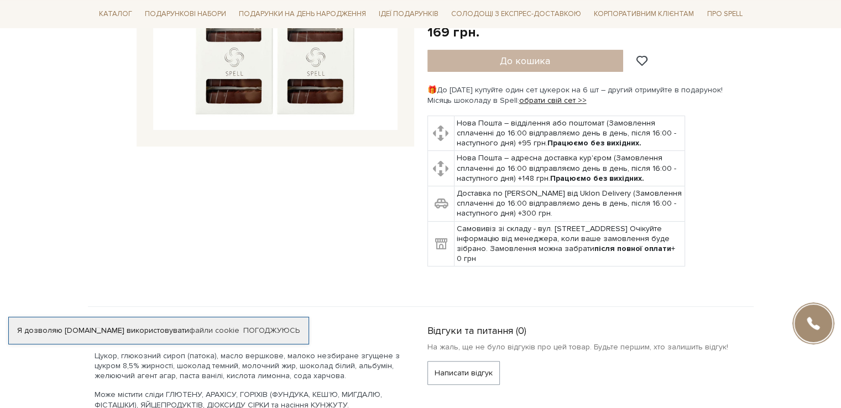  Describe the element at coordinates (587, 347) in the screenshot. I see `p: На жаль, ще не було відгуків про цей товар. Будьте першим, хто залишить відгук!` at that location.